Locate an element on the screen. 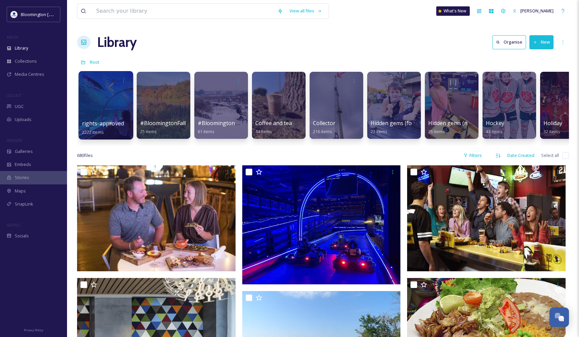  span: Holiday is located at coordinates (553, 123).